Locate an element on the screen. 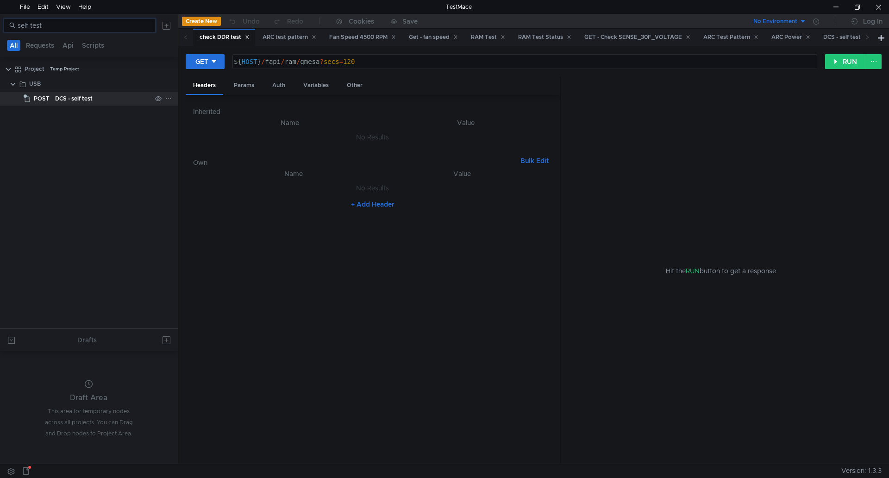  button: RUN is located at coordinates (846, 62).